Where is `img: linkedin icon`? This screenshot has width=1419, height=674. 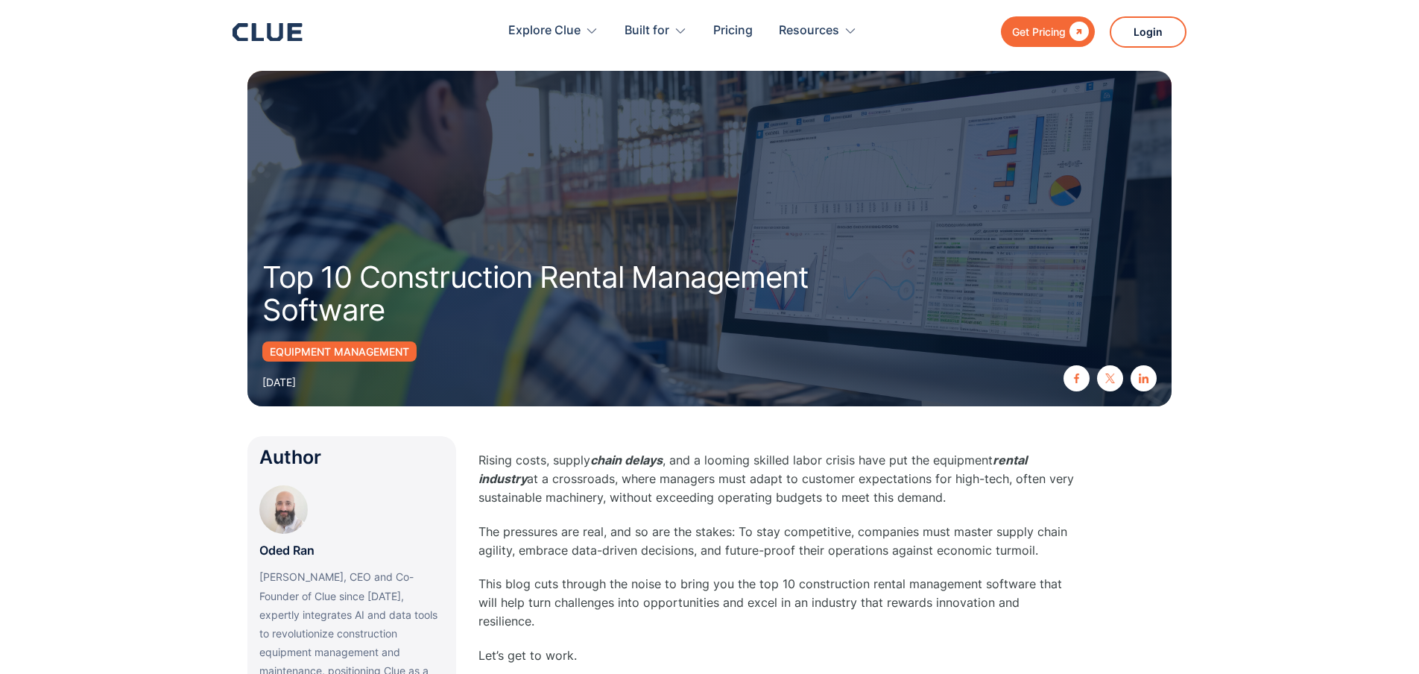
img: linkedin icon is located at coordinates (1143, 378).